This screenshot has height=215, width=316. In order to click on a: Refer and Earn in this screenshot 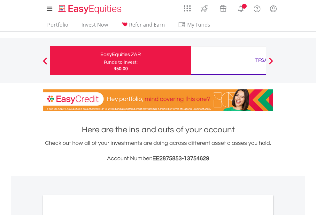, I will do `click(143, 26)`.